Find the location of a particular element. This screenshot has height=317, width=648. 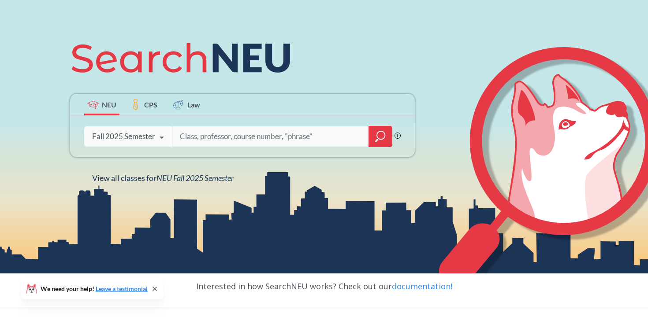

div: magnifying glass is located at coordinates (380, 137).